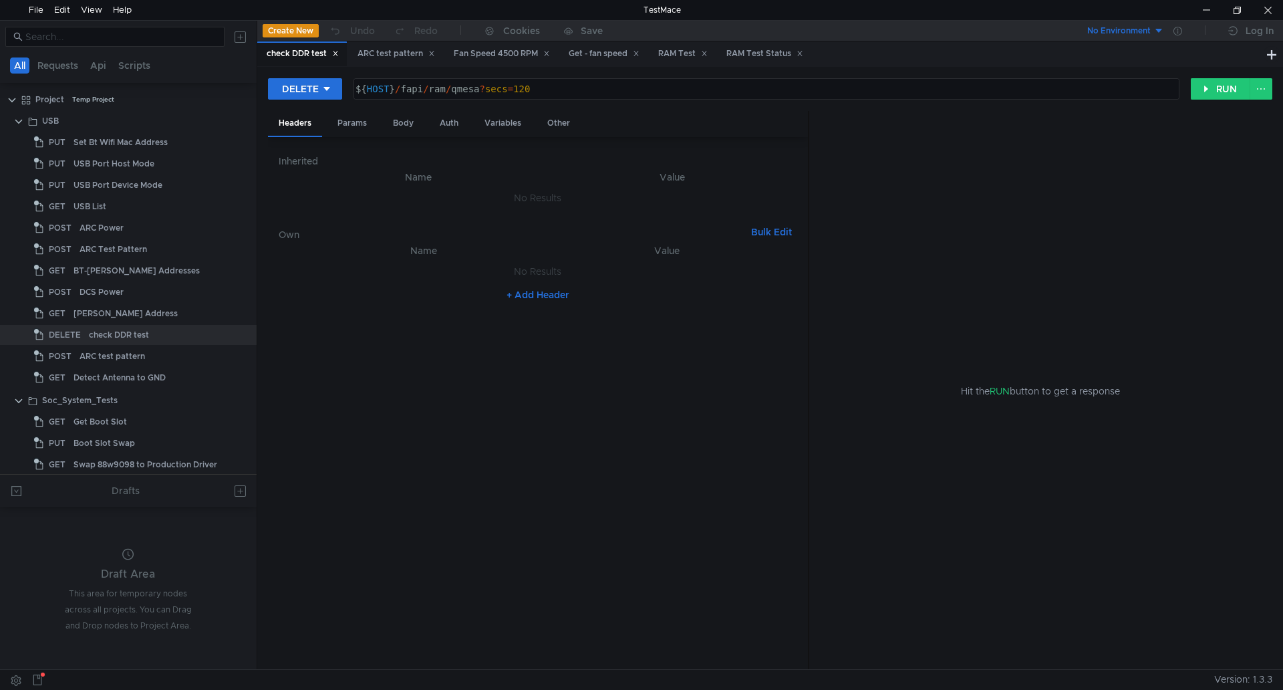 This screenshot has width=1283, height=690. What do you see at coordinates (604, 53) in the screenshot?
I see `div: Get - fan speed` at bounding box center [604, 53].